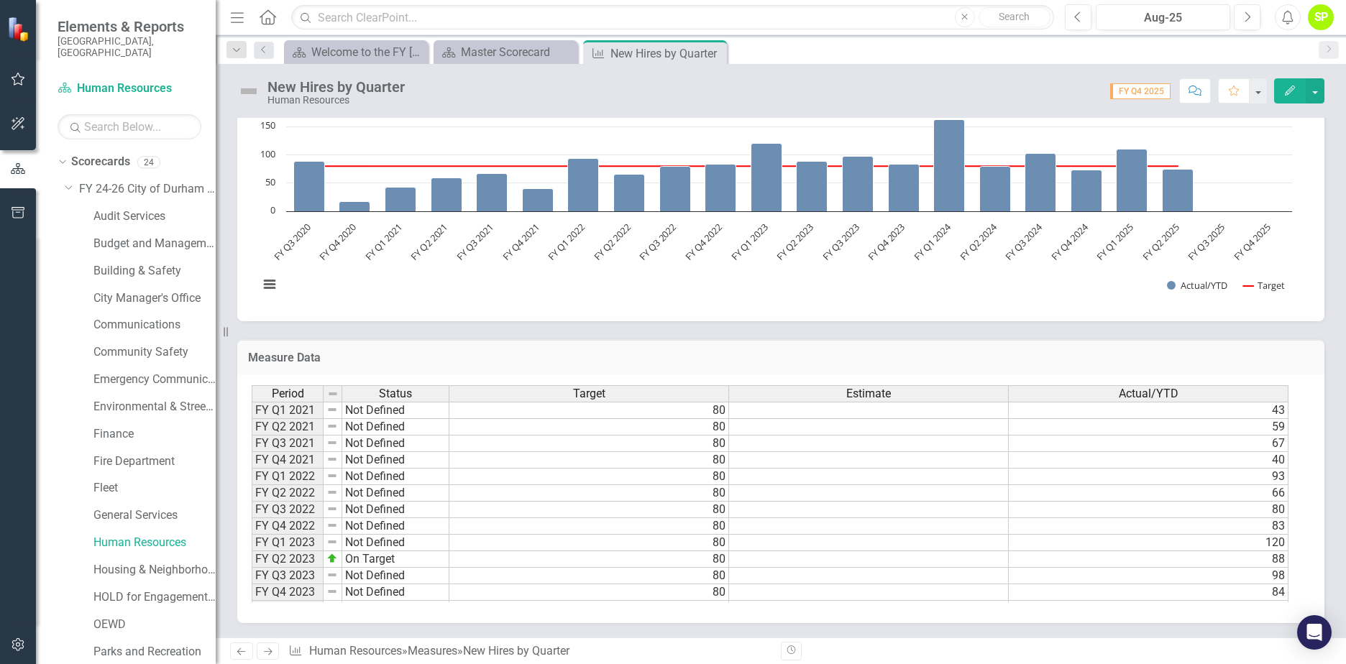 This screenshot has width=1346, height=664. I want to click on button: Show Actual/YTD, so click(1197, 285).